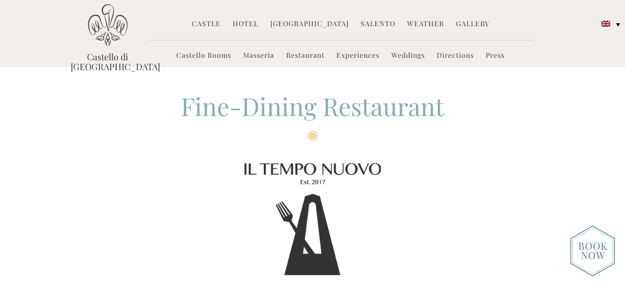 Image resolution: width=625 pixels, height=289 pixels. Describe the element at coordinates (455, 56) in the screenshot. I see `a: Directions` at that location.